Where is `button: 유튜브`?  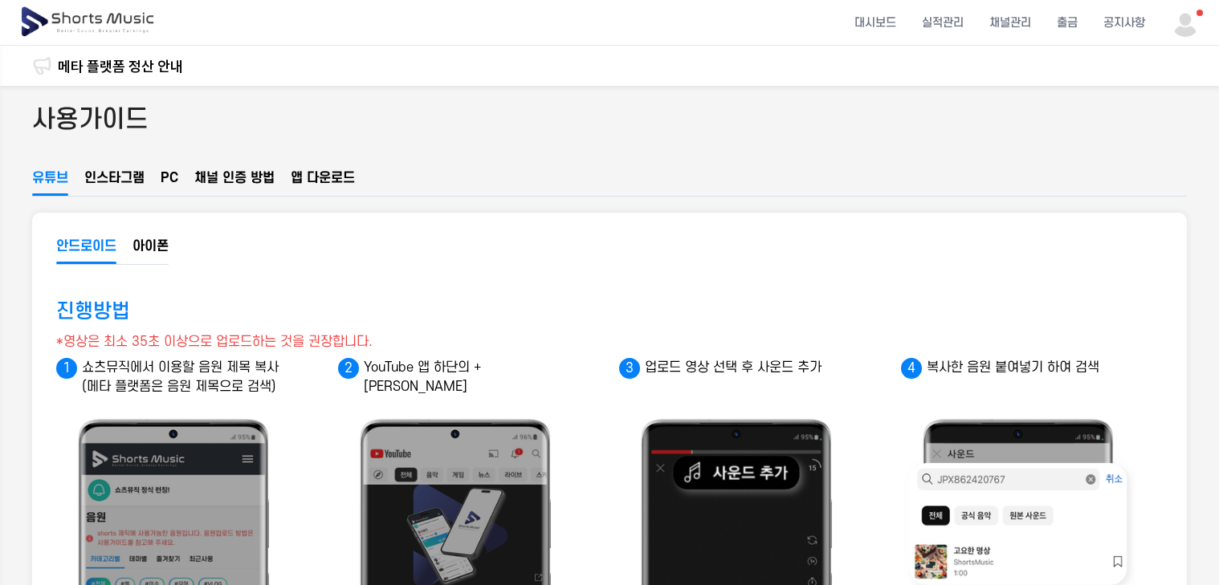 button: 유튜브 is located at coordinates (50, 182).